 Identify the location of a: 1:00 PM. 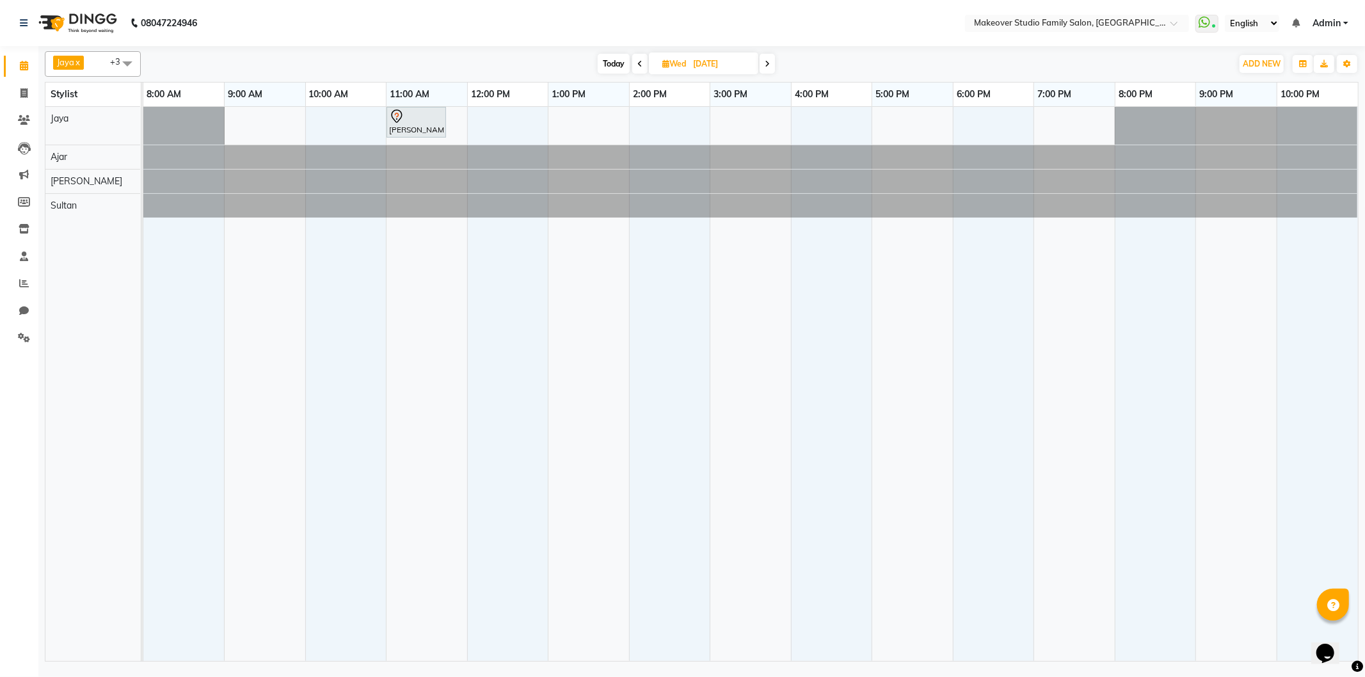
(568, 94).